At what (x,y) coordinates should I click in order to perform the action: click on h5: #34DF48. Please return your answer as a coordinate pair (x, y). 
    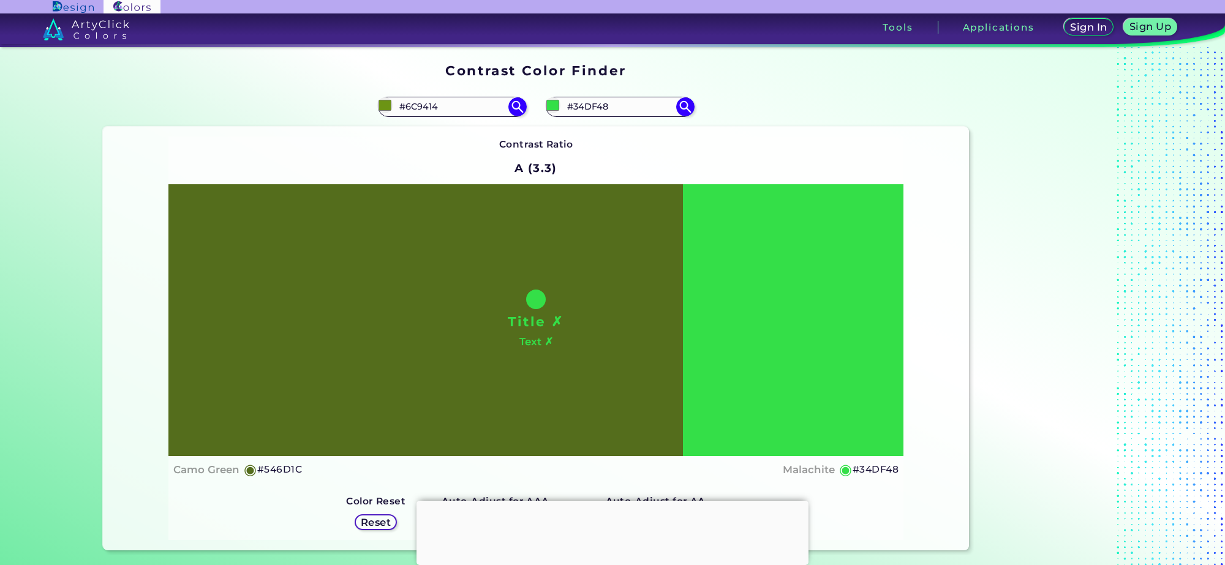
    Looking at the image, I should click on (875, 470).